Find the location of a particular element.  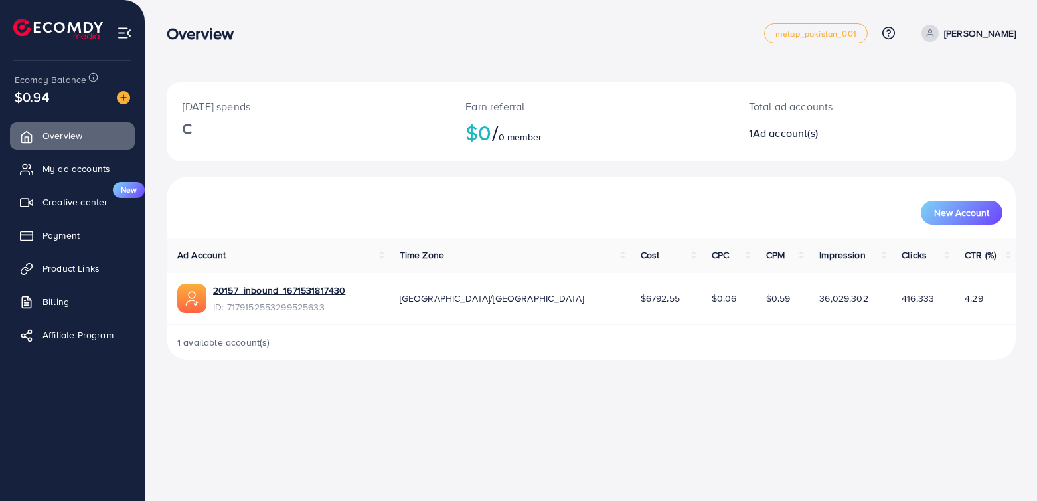

span: Payment is located at coordinates (61, 235).